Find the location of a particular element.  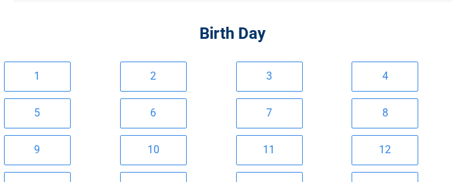

a: 4 is located at coordinates (385, 76).